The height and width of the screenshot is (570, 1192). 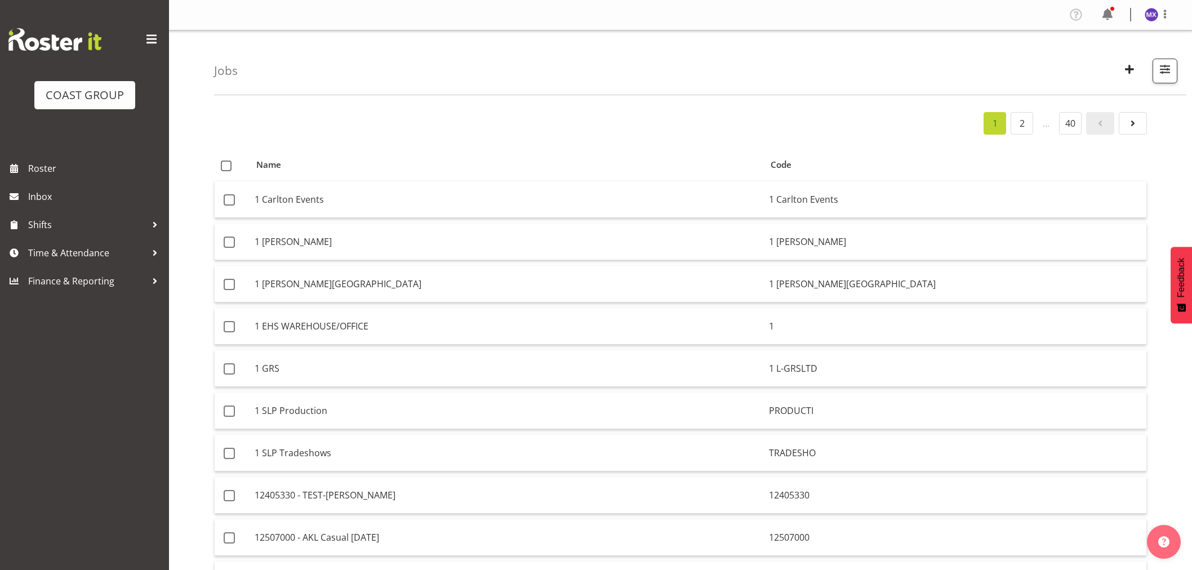 I want to click on td: 1 GRS, so click(x=507, y=368).